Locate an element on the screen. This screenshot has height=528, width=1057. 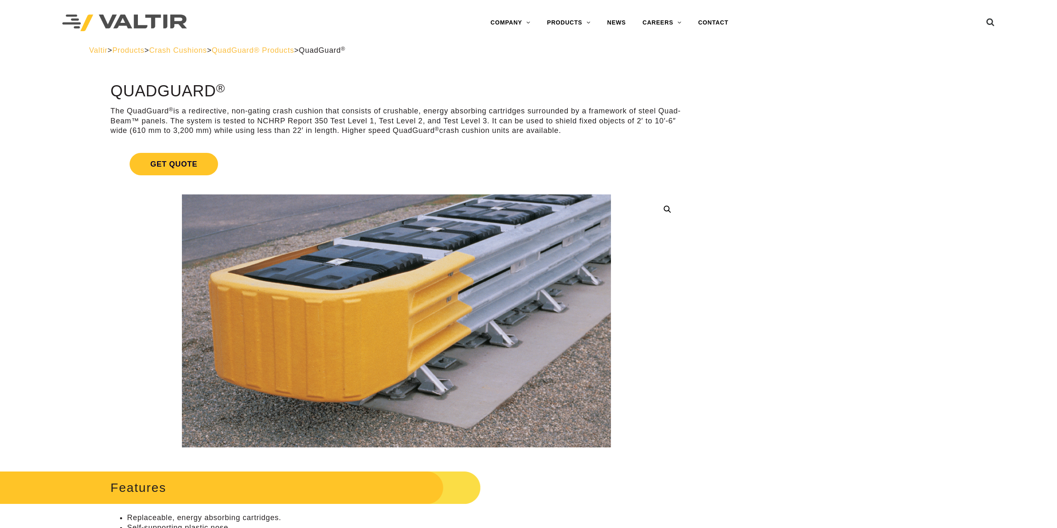
a: Products is located at coordinates (128, 50).